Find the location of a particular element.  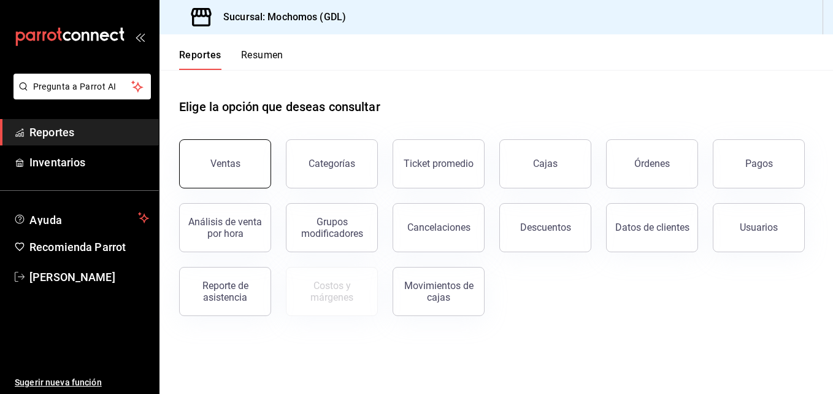

button: Pregunta a Parrot AI is located at coordinates (82, 86).